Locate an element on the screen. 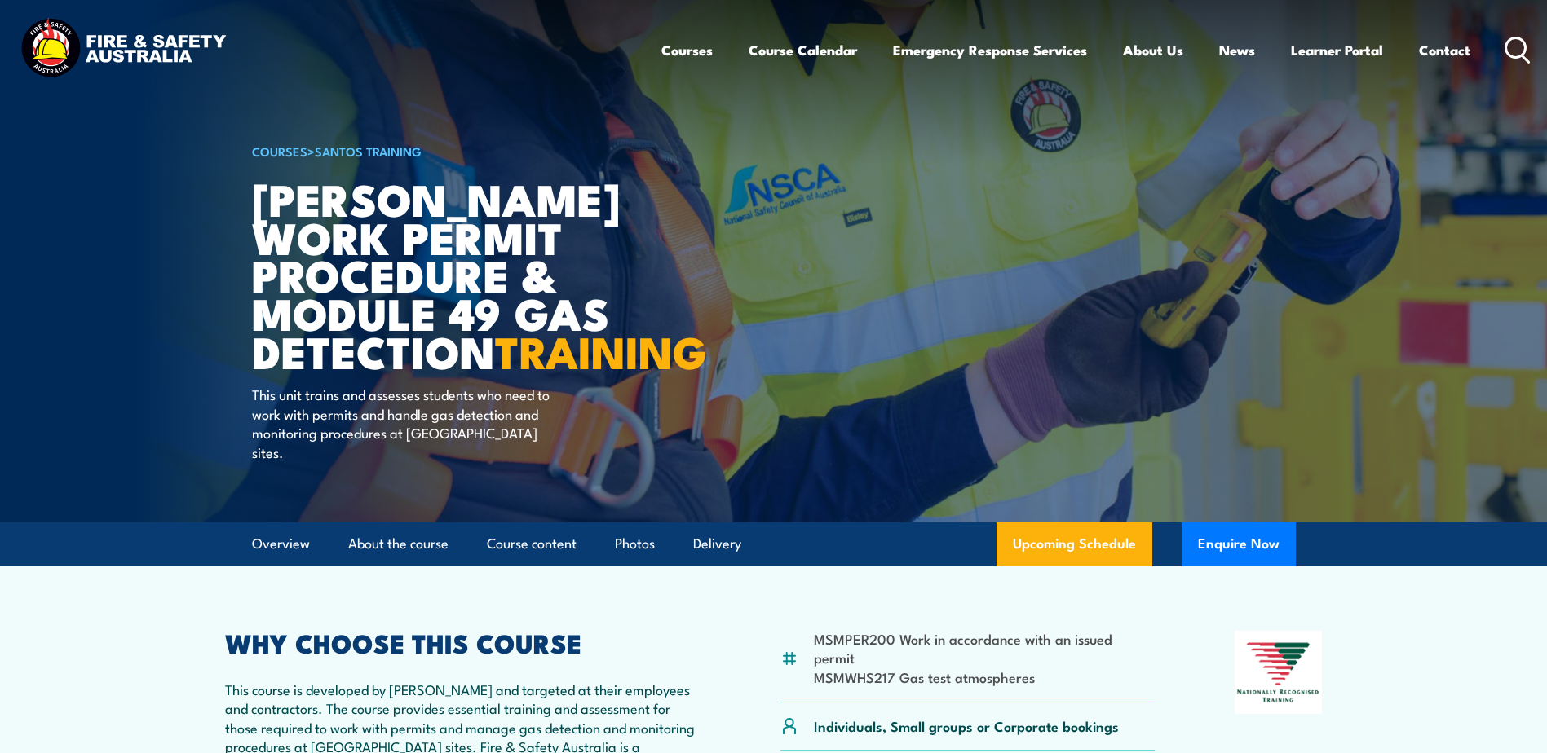 The width and height of the screenshot is (1547, 753). a: Courses is located at coordinates (686, 50).